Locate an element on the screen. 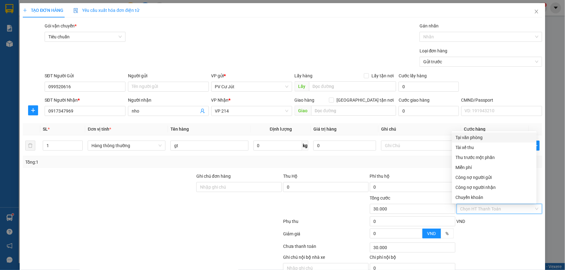 This screenshot has height=270, width=565. input: 0 is located at coordinates (344, 146).